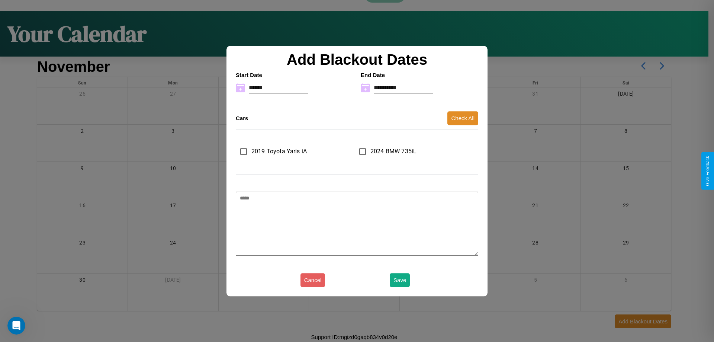 The image size is (714, 342). Describe the element at coordinates (279, 151) in the screenshot. I see `span: 2019 Toyota Yaris iA` at that location.